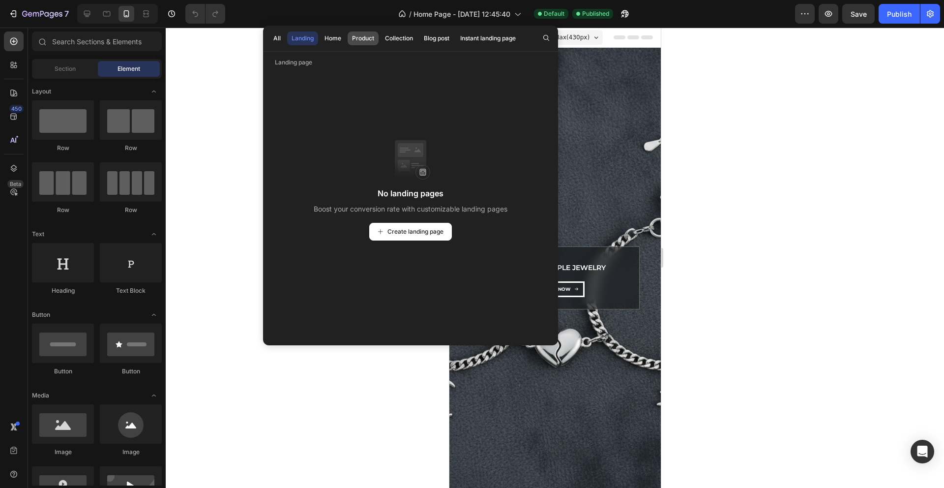 This screenshot has width=944, height=488. What do you see at coordinates (205, 14) in the screenshot?
I see `div: Undo/Redo` at bounding box center [205, 14].